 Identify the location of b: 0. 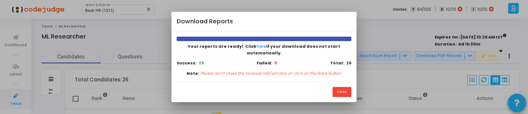
(276, 63).